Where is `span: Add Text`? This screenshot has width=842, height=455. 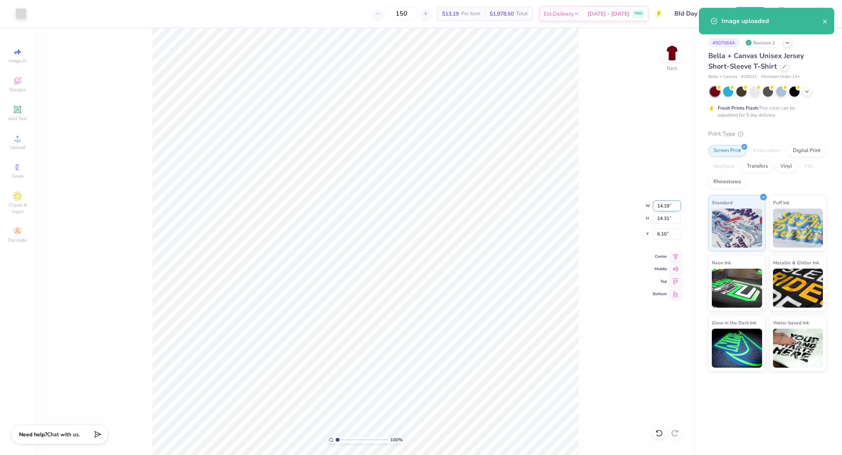
span: Add Text is located at coordinates (18, 118).